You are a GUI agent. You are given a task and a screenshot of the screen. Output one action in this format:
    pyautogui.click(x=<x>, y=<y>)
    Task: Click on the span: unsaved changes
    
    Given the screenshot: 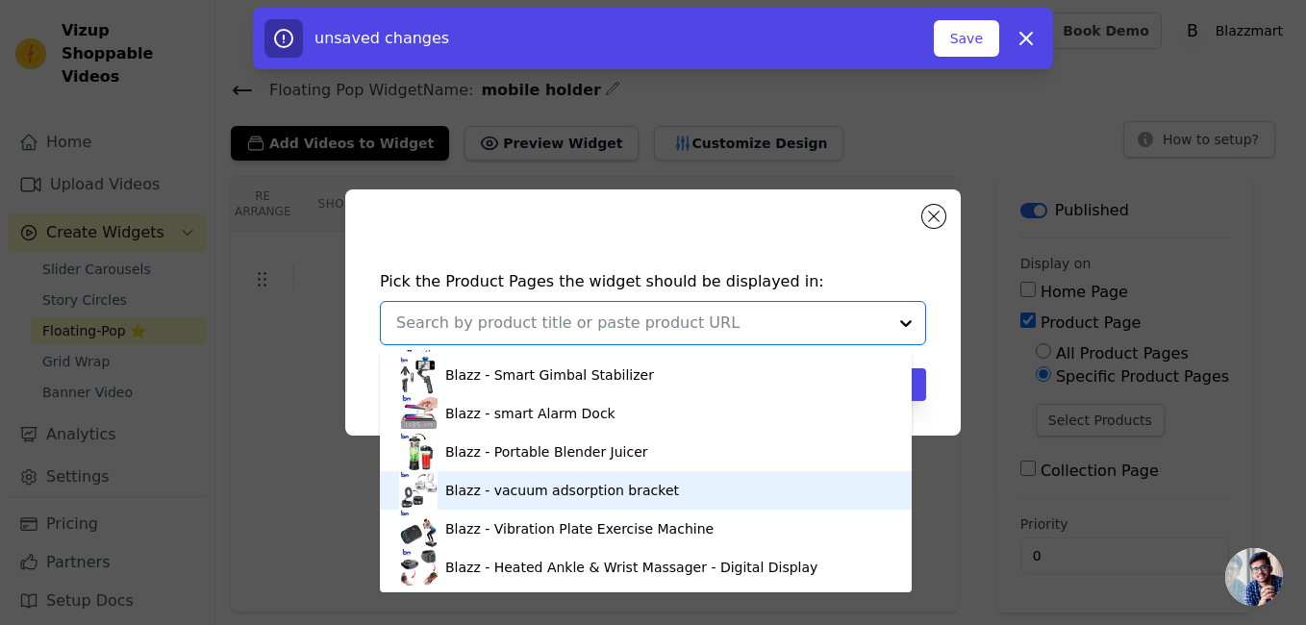 What is the action you would take?
    pyautogui.click(x=382, y=38)
    